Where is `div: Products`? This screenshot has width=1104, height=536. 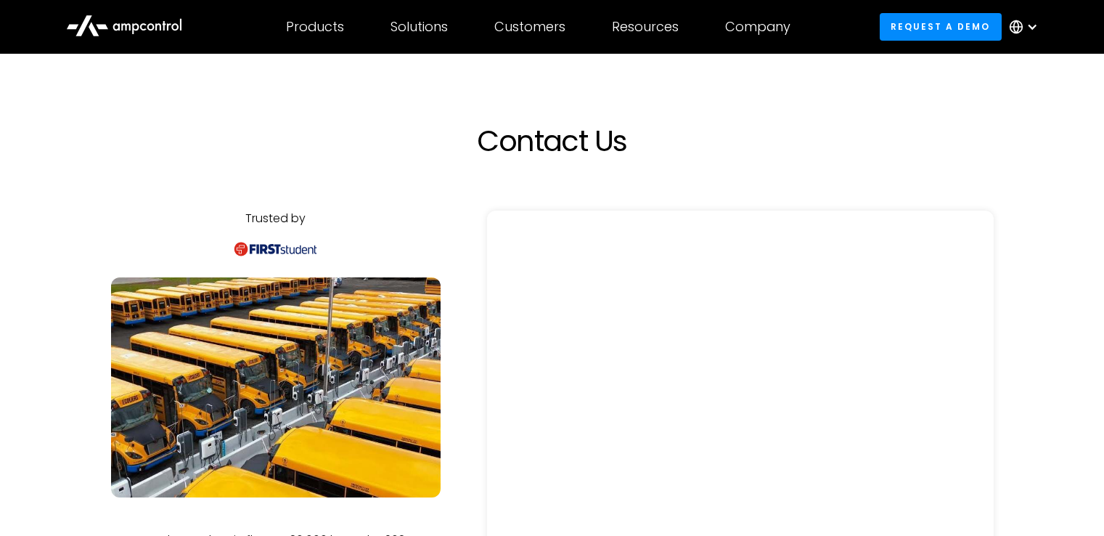 div: Products is located at coordinates (315, 27).